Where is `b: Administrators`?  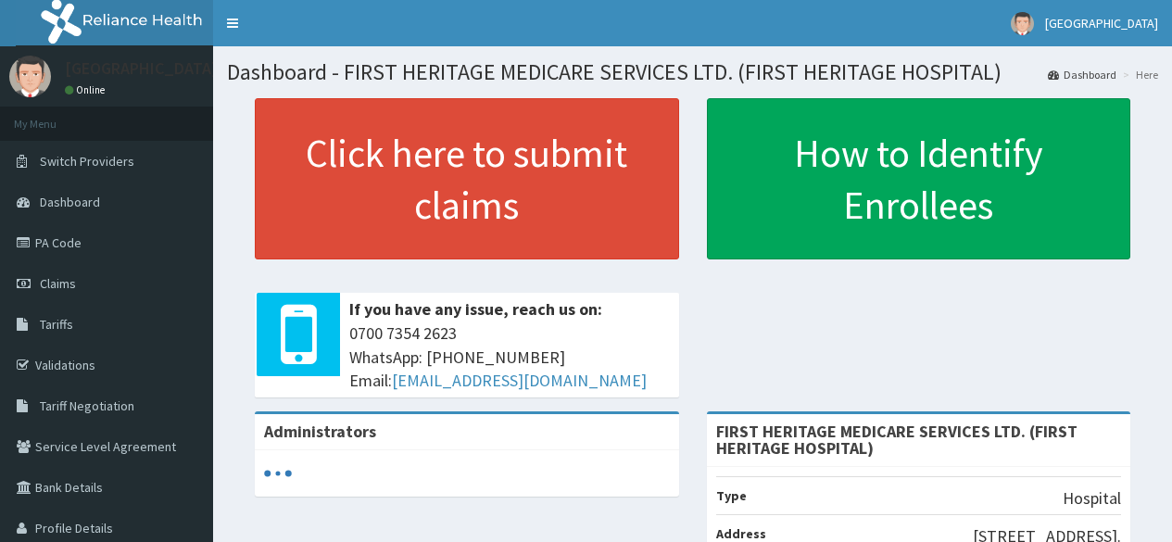
b: Administrators is located at coordinates (320, 431).